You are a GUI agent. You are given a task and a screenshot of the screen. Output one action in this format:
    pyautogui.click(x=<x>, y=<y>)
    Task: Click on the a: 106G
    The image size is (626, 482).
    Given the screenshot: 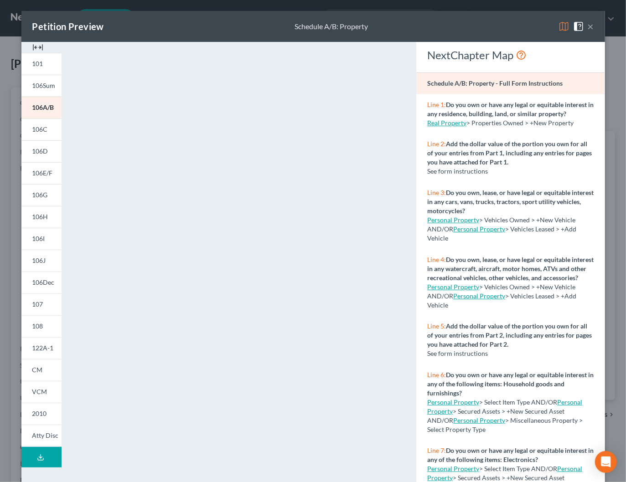 What is the action you would take?
    pyautogui.click(x=41, y=195)
    